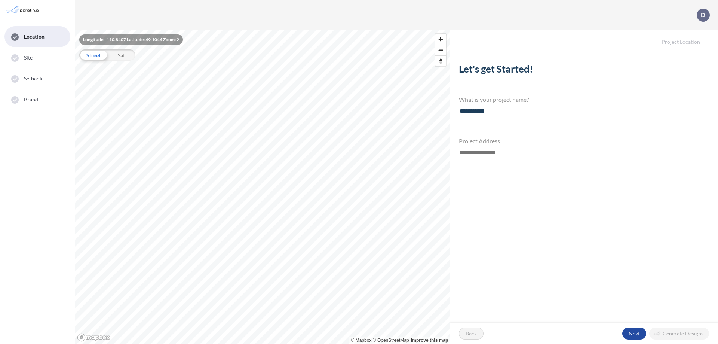 The width and height of the screenshot is (718, 344). What do you see at coordinates (24, 10) in the screenshot?
I see `img: Parafin` at bounding box center [24, 10].